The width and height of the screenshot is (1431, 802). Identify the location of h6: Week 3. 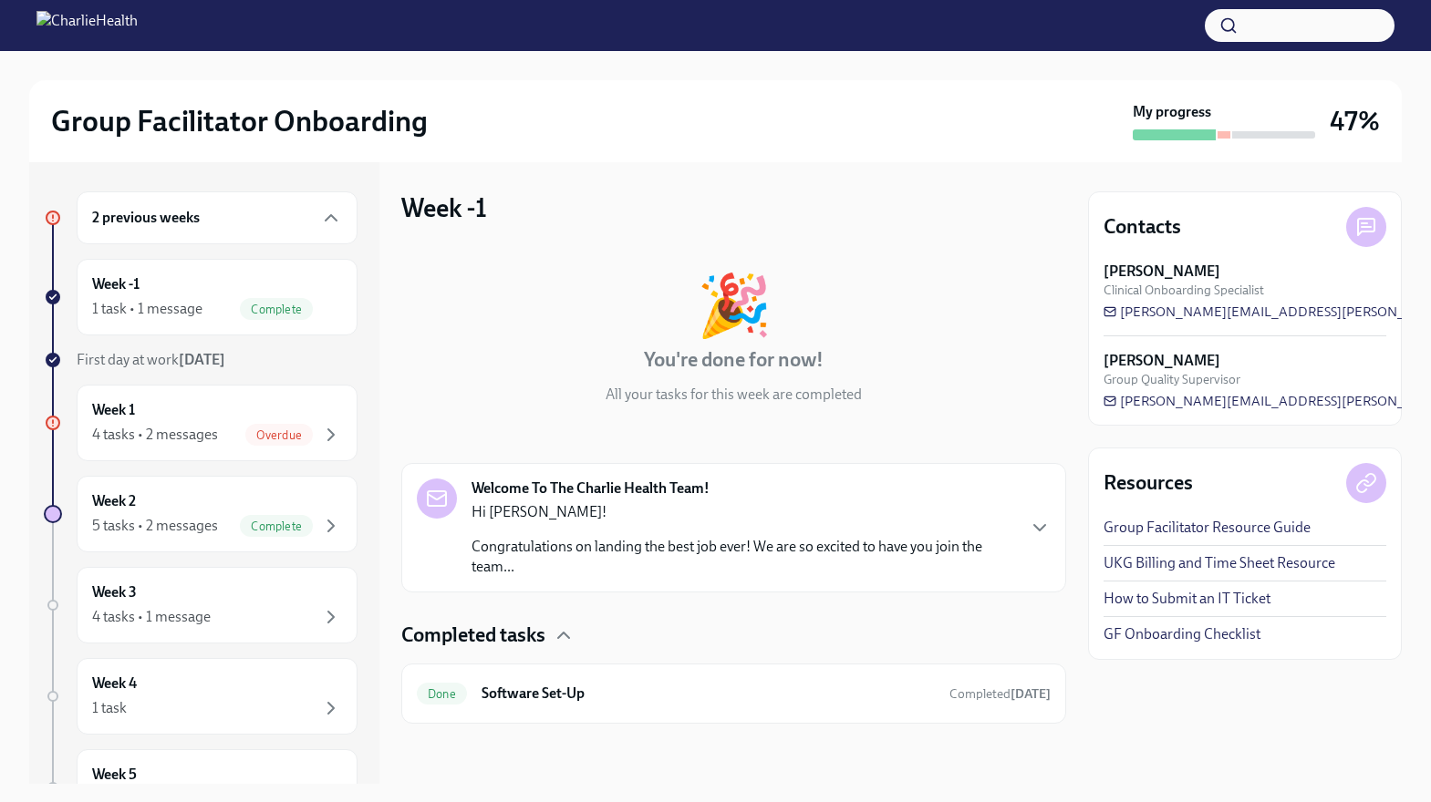
(114, 593).